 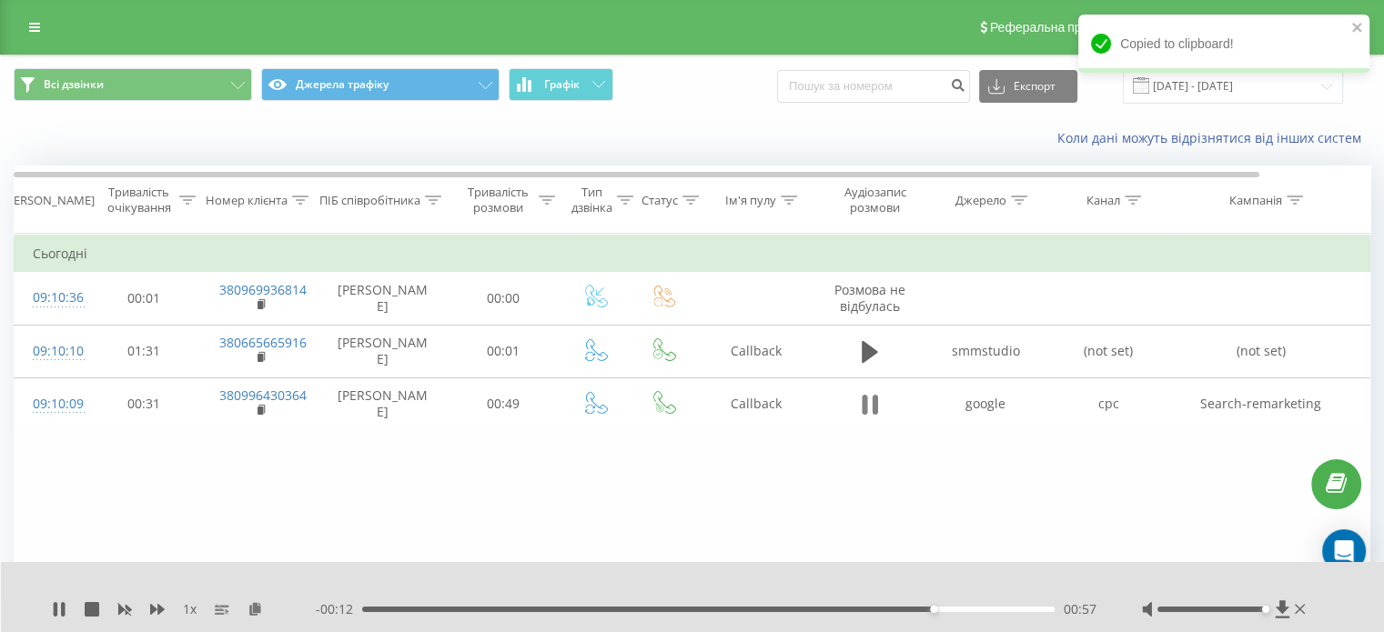 I want to click on div: Канал, so click(x=1103, y=200).